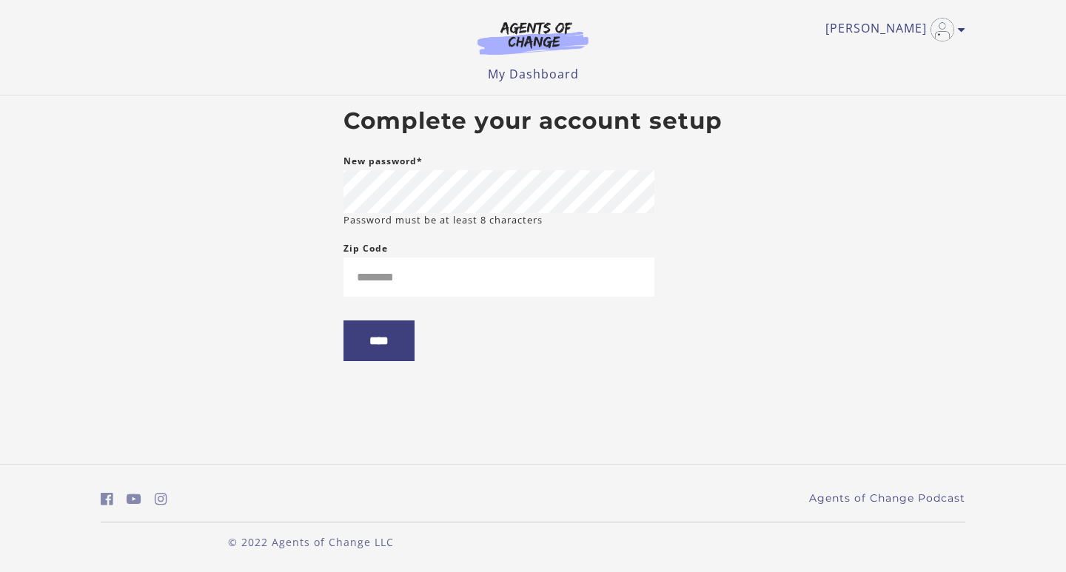  Describe the element at coordinates (107, 499) in the screenshot. I see `i: https://www.facebook.com/groups/aswbtestprep (Open in a new window)` at that location.